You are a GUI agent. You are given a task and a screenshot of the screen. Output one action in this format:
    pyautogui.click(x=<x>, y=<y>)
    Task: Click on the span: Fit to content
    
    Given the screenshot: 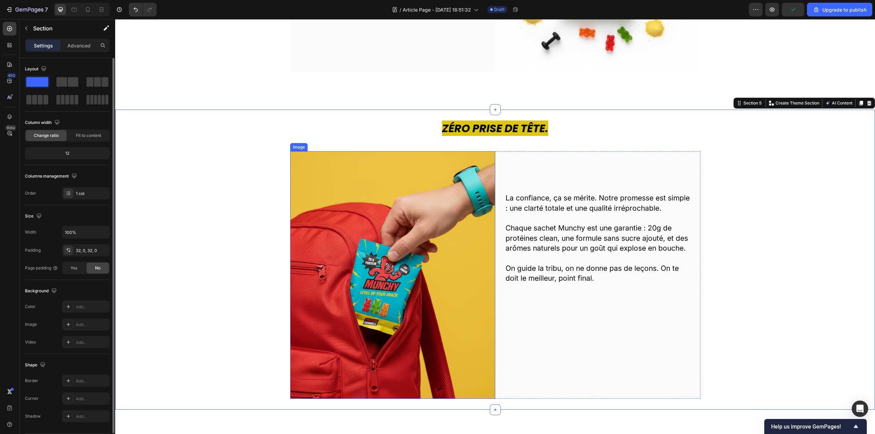 What is the action you would take?
    pyautogui.click(x=89, y=136)
    